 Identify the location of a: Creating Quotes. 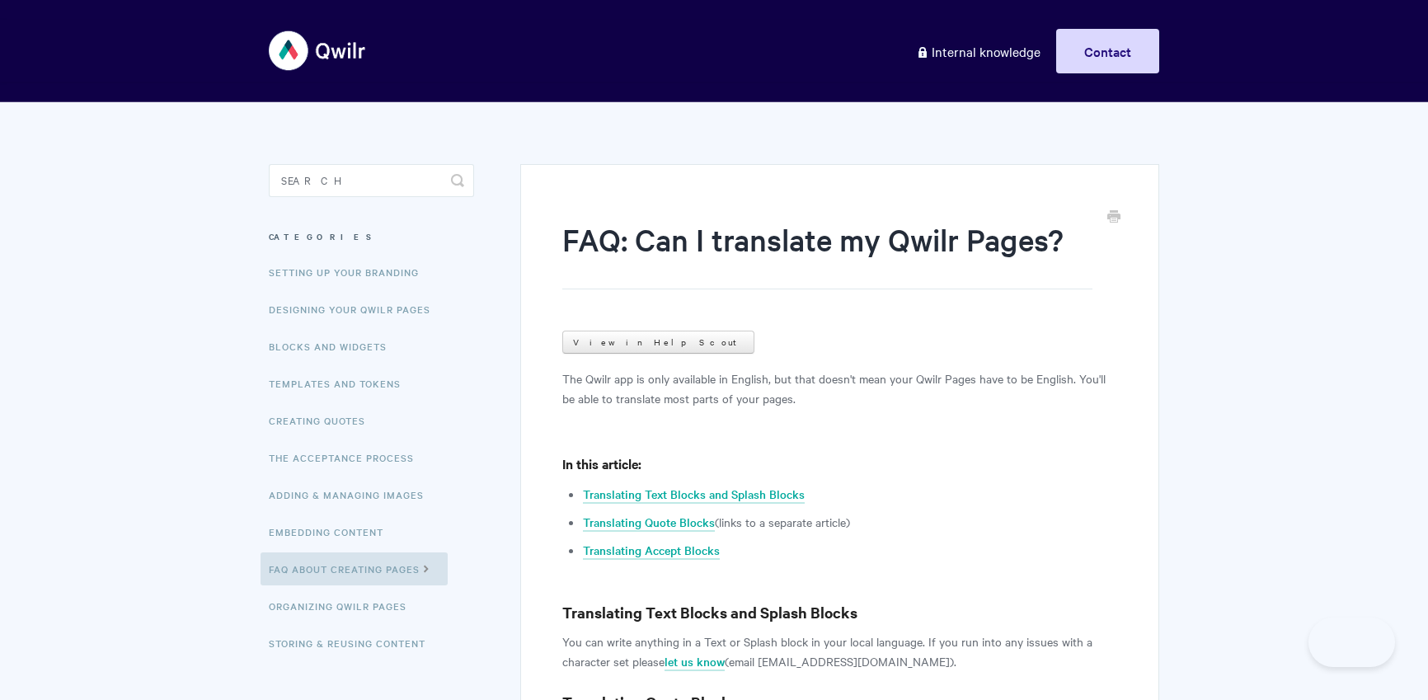
(323, 420).